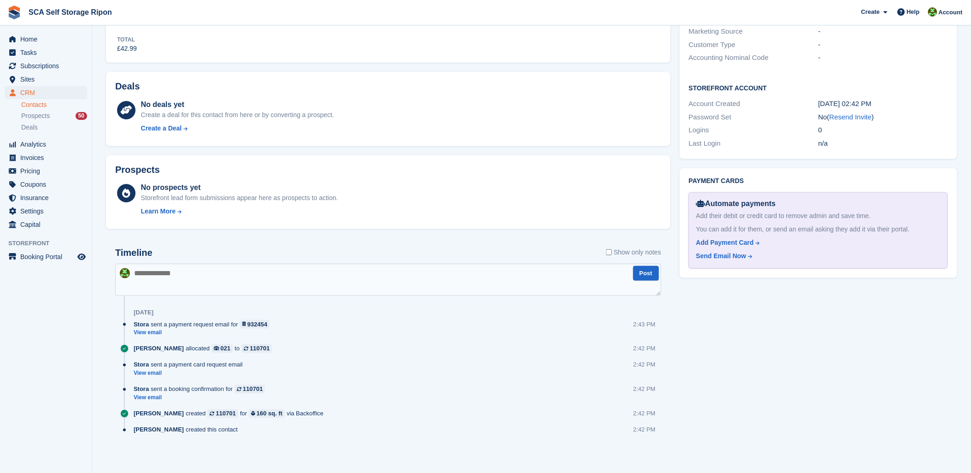 The width and height of the screenshot is (971, 473). Describe the element at coordinates (48, 158) in the screenshot. I see `span: Invoices` at that location.